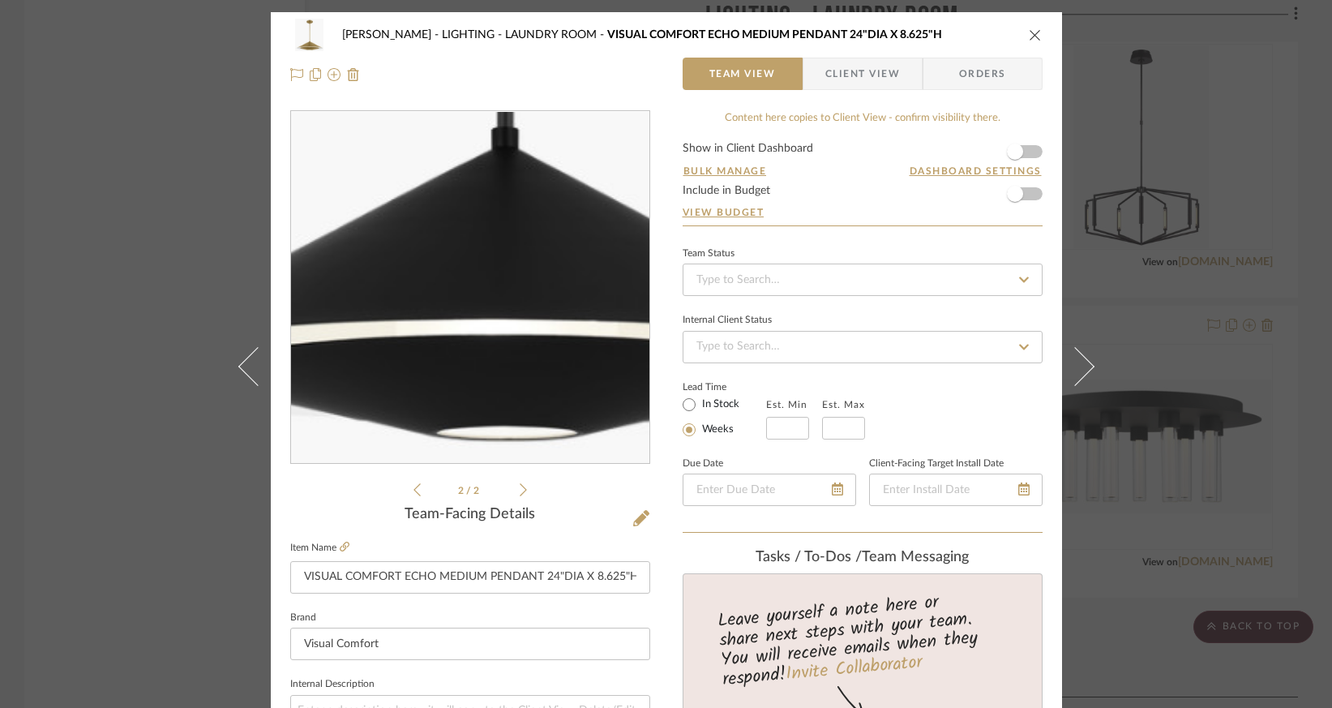 The width and height of the screenshot is (1332, 708). I want to click on span: VISUAL COMFORT ECHO MEDIUM PENDANT 24"DIA X 8.625"H, so click(774, 35).